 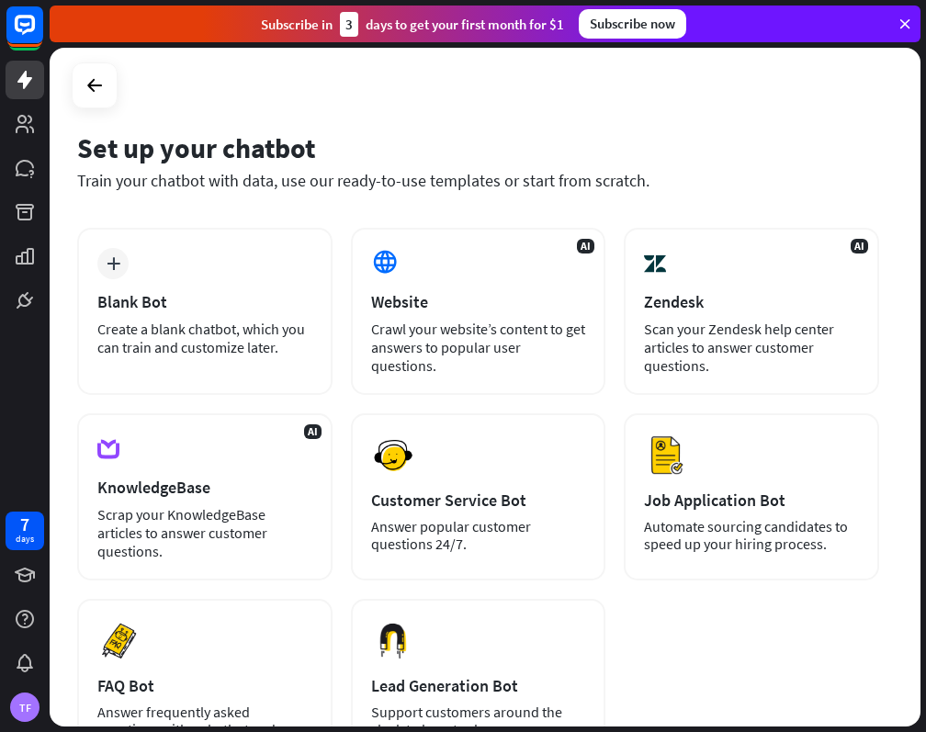 I want to click on i: plus, so click(x=113, y=264).